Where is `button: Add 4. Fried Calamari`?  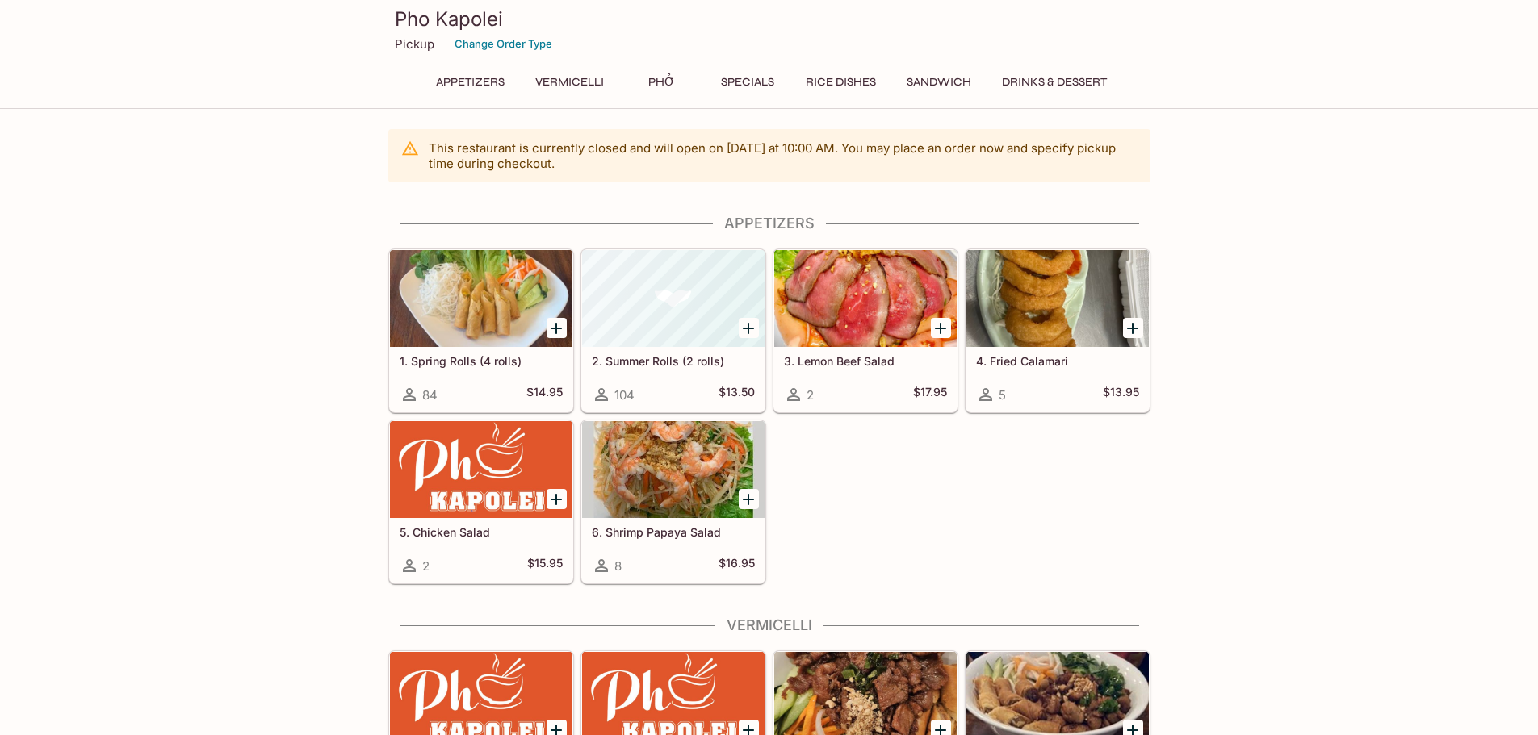 button: Add 4. Fried Calamari is located at coordinates (1132, 328).